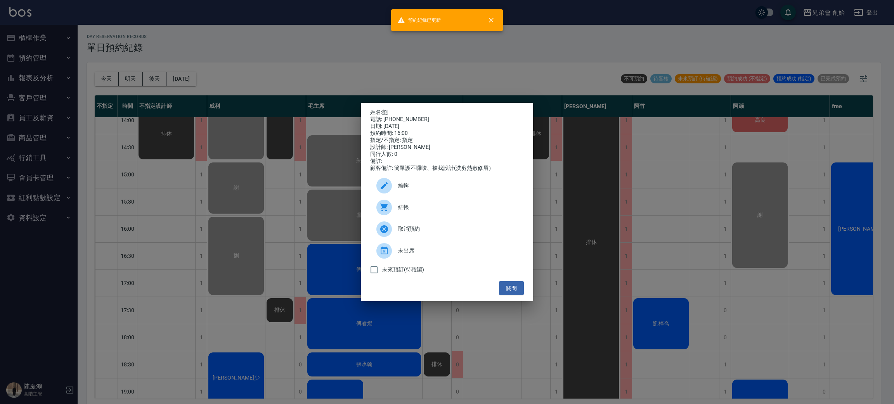 Image resolution: width=894 pixels, height=404 pixels. Describe the element at coordinates (447, 229) in the screenshot. I see `div: 取消預約` at that location.